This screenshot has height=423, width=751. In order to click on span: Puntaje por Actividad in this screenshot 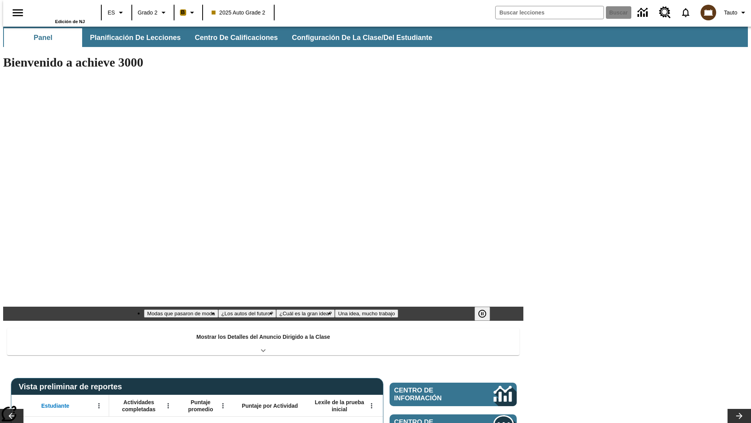, I will do `click(270, 405)`.